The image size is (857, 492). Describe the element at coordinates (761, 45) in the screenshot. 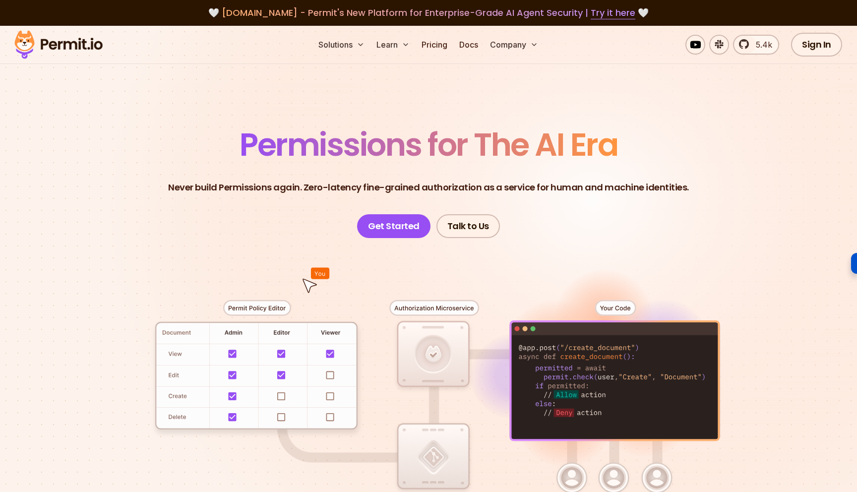

I see `span: 5.4k` at that location.